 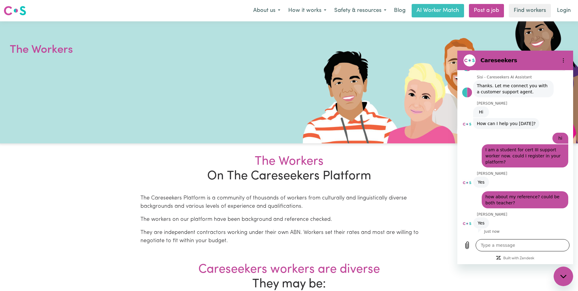 What do you see at coordinates (68, 105) in the screenshot?
I see `span: I am a student for cert III support worker now. could I register in your platform?` at bounding box center [68, 105].